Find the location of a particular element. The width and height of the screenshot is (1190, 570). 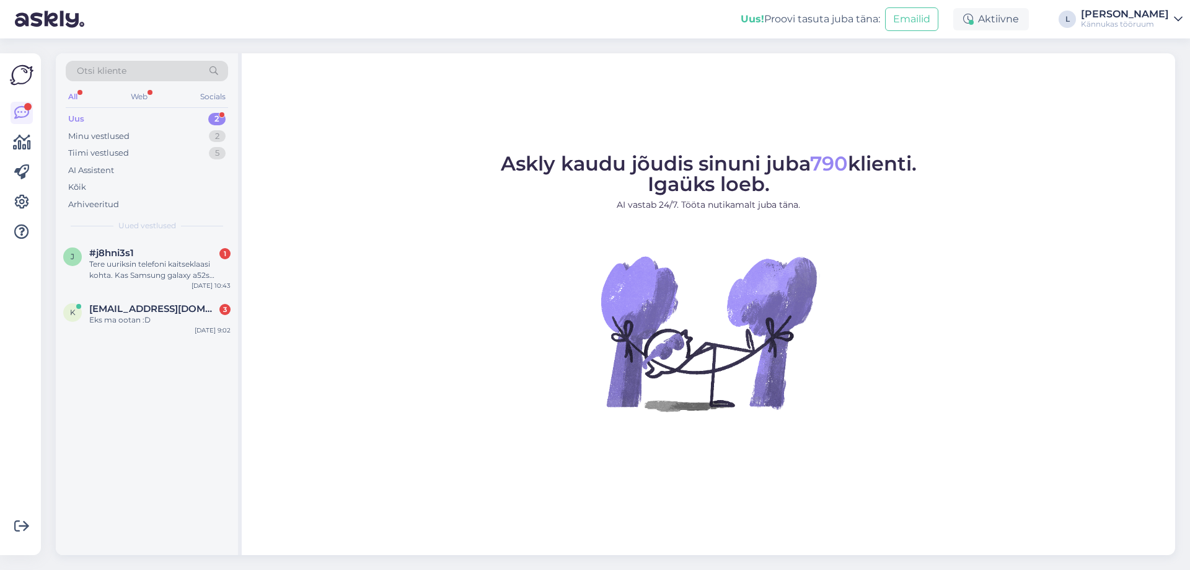

div: 3 is located at coordinates (225, 309).